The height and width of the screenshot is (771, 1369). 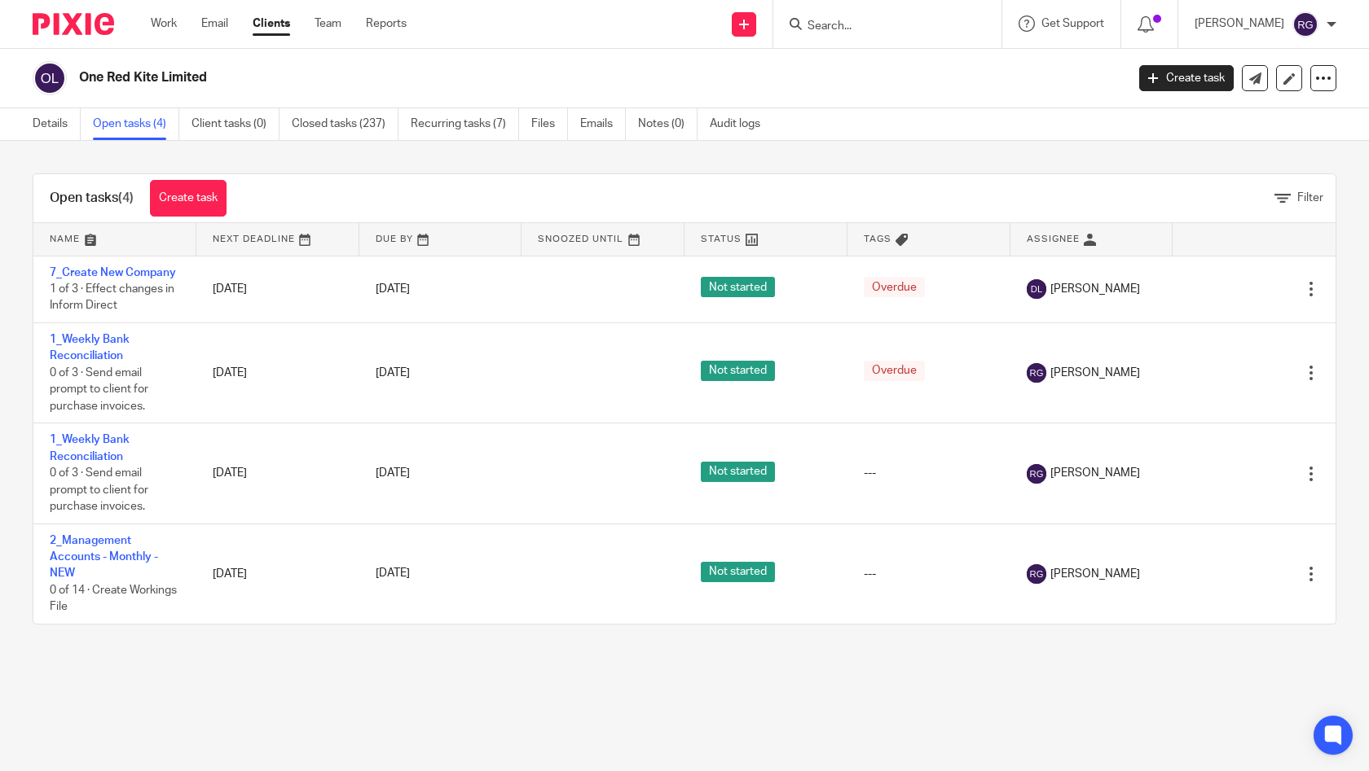 What do you see at coordinates (164, 24) in the screenshot?
I see `a: Work` at bounding box center [164, 24].